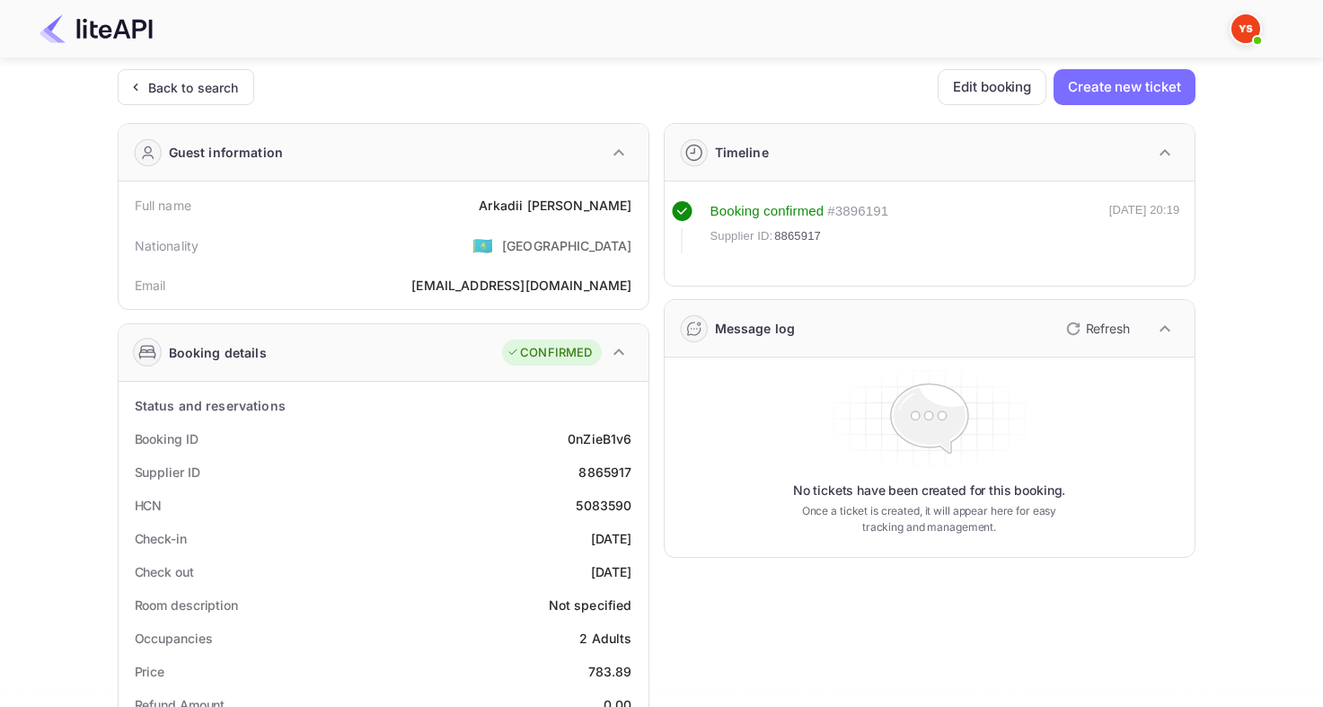 The image size is (1323, 707). I want to click on div: Email, so click(150, 285).